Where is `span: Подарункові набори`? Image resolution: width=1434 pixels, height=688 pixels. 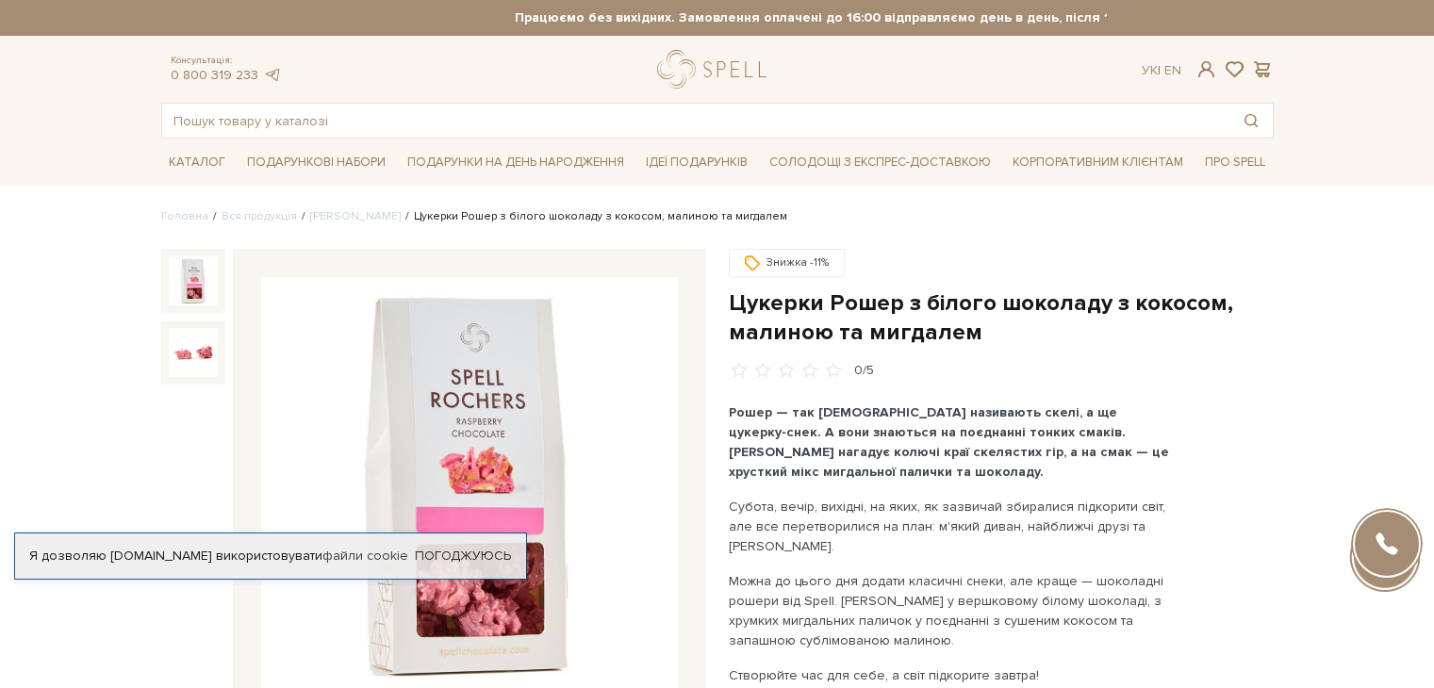 span: Подарункові набори is located at coordinates (316, 162).